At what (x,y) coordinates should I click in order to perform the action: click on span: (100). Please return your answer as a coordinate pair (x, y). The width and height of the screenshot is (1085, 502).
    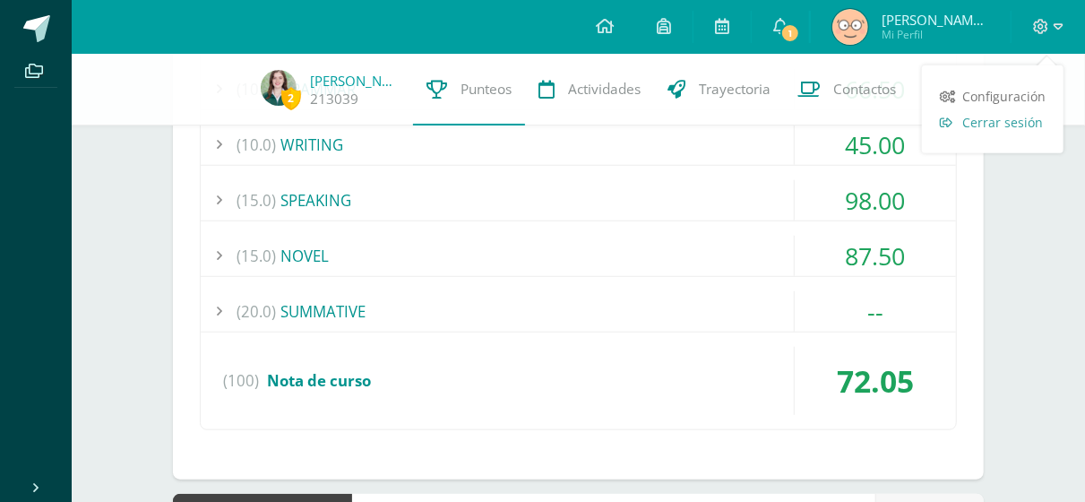
    Looking at the image, I should click on (241, 381).